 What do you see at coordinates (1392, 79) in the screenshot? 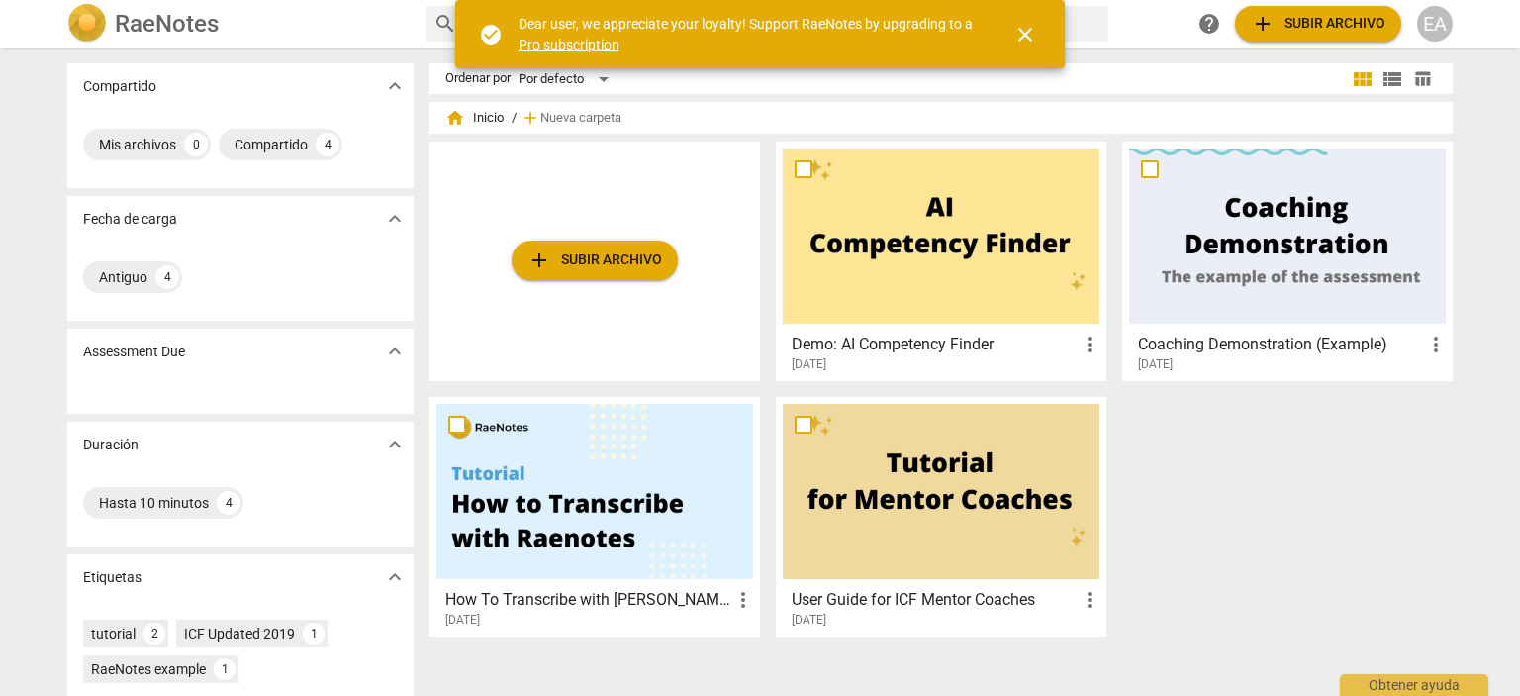
I see `button: Lista` at bounding box center [1392, 79].